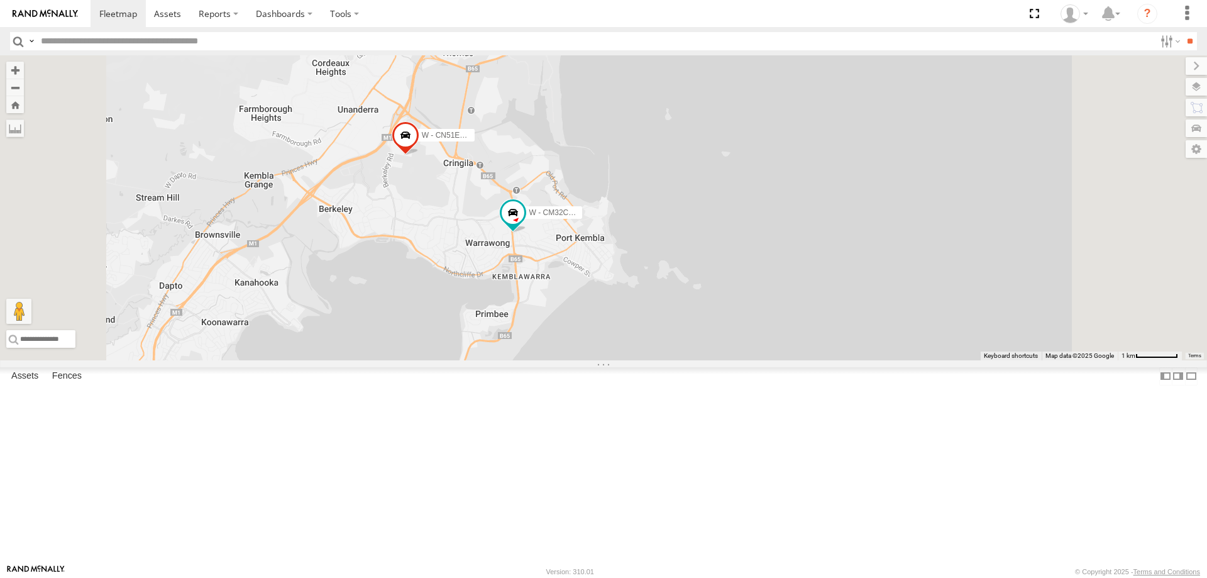 Image resolution: width=1207 pixels, height=578 pixels. I want to click on img: rand-logo.svg, so click(45, 14).